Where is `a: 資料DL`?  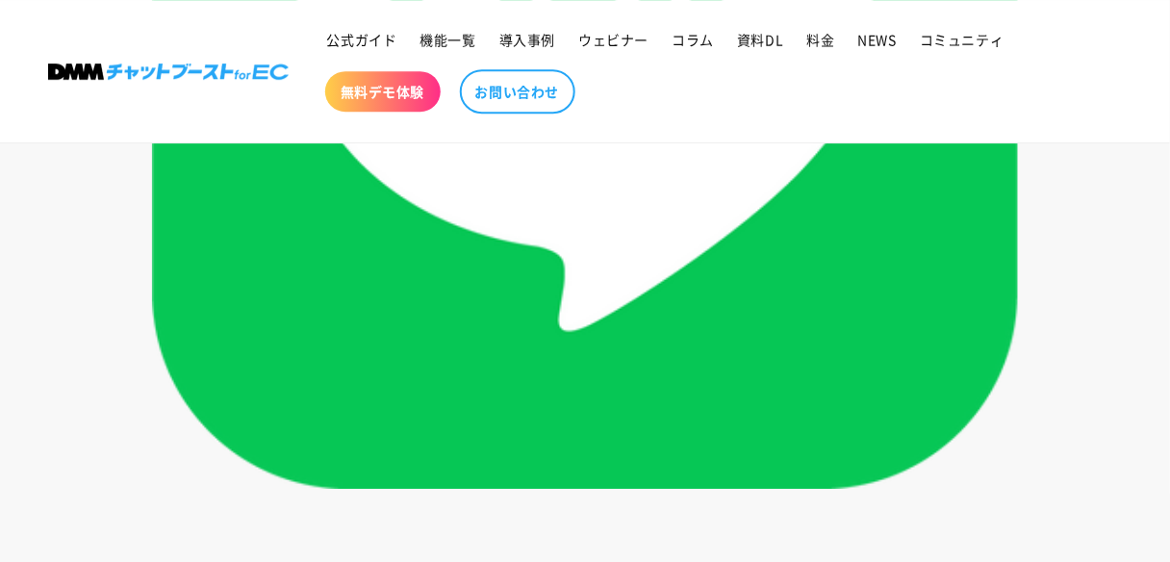 a: 資料DL is located at coordinates (760, 39).